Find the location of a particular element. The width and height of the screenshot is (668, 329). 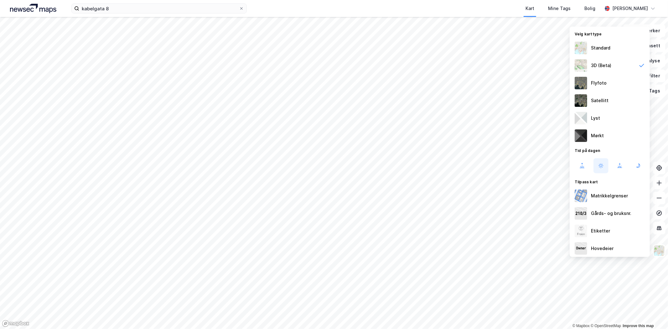

img: 9k= is located at coordinates (581, 101).